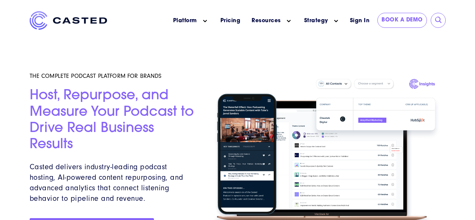 This screenshot has width=475, height=220. Describe the element at coordinates (232, 21) in the screenshot. I see `nav: Main menu` at that location.